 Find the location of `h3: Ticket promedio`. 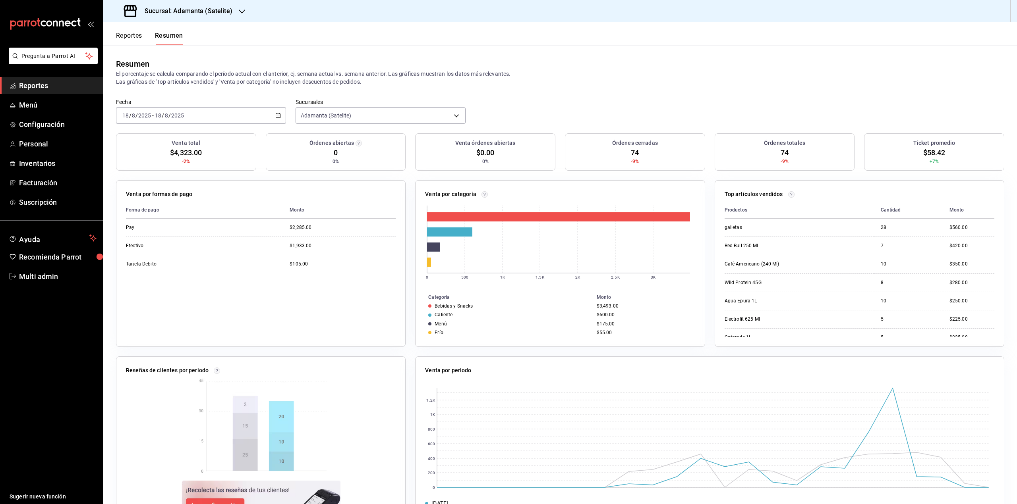

h3: Ticket promedio is located at coordinates (934, 143).